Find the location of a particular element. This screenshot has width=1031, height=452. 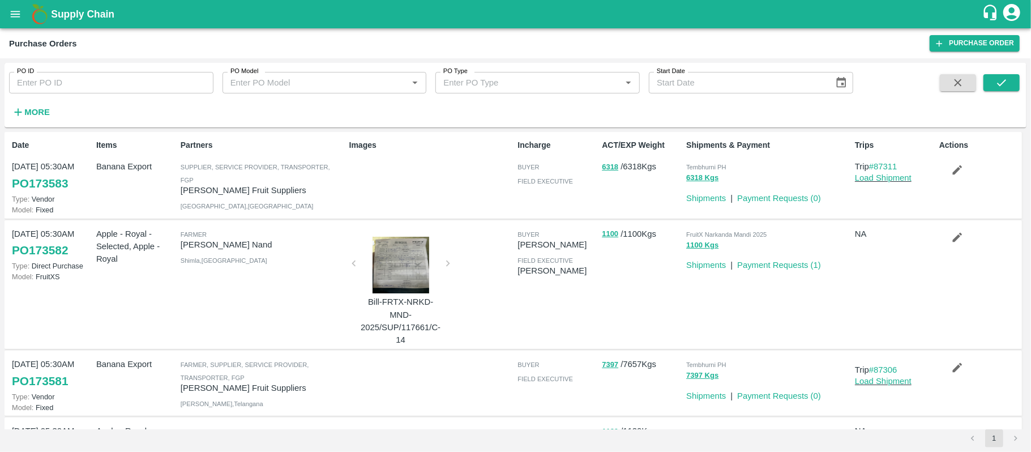

a: #87306 is located at coordinates (883, 370).